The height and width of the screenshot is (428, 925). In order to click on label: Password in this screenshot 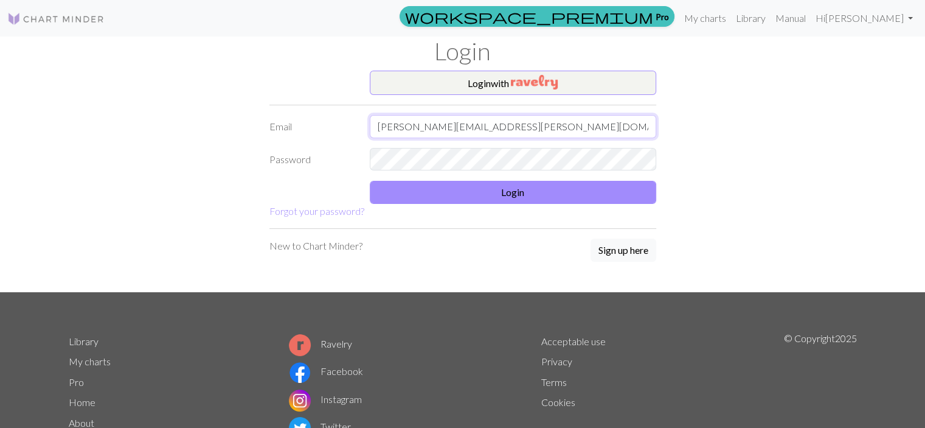, I will do `click(312, 159)`.